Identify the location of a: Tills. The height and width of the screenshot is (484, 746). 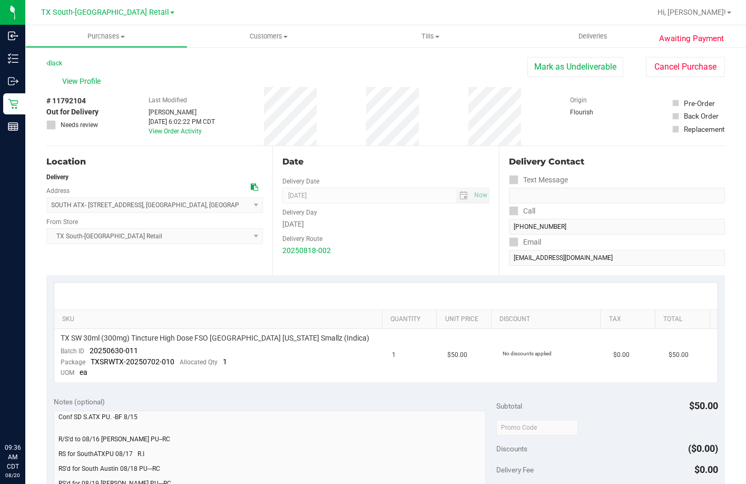
(431, 36).